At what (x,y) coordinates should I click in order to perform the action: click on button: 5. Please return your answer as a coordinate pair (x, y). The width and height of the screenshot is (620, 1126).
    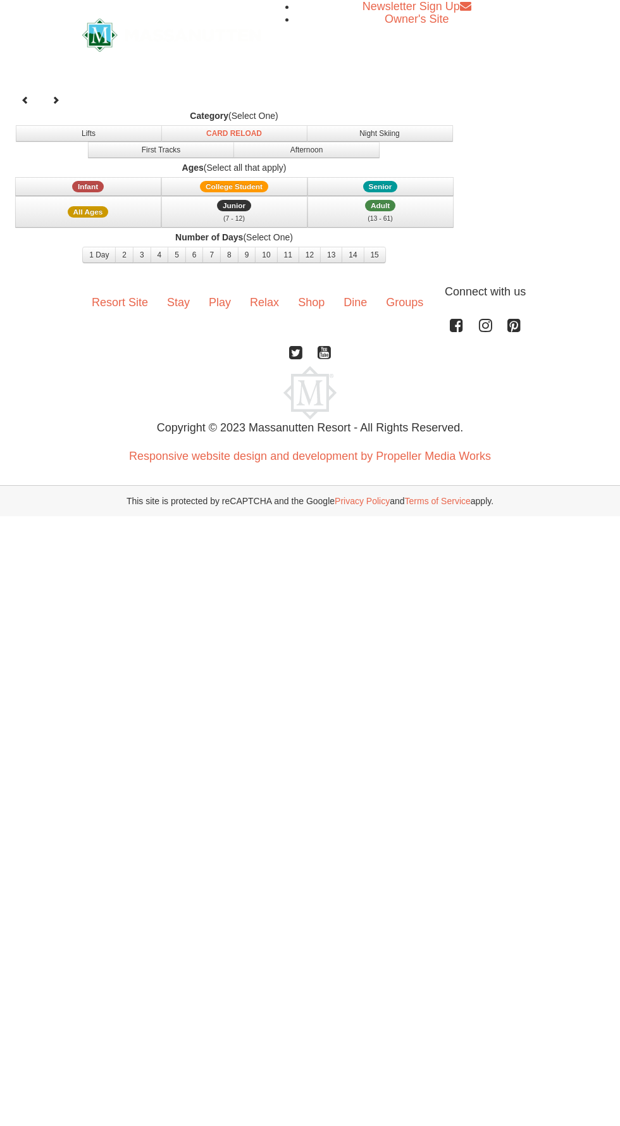
    Looking at the image, I should click on (176, 255).